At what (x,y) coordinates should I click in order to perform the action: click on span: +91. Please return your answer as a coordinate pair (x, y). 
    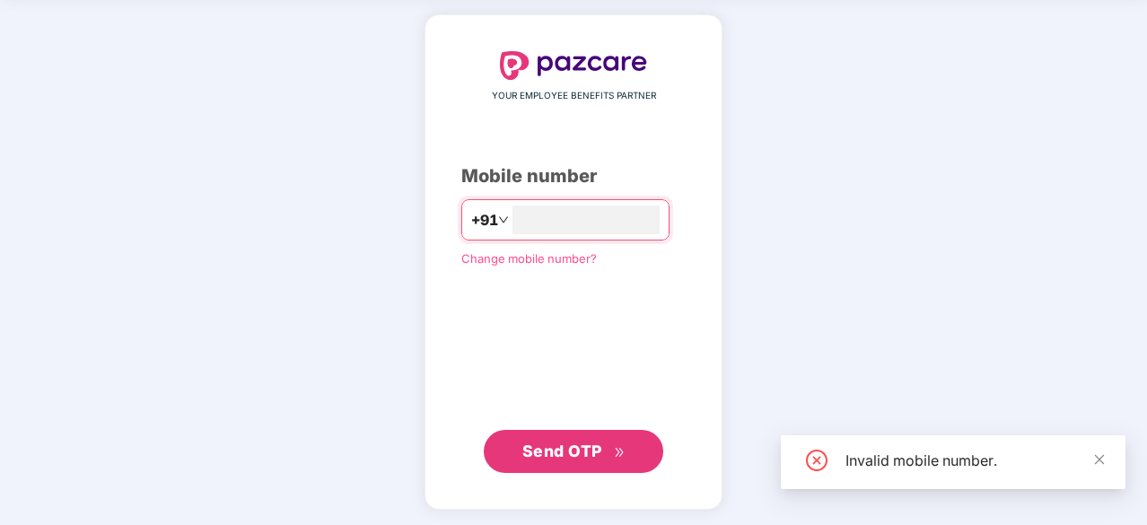
    Looking at the image, I should click on (484, 220).